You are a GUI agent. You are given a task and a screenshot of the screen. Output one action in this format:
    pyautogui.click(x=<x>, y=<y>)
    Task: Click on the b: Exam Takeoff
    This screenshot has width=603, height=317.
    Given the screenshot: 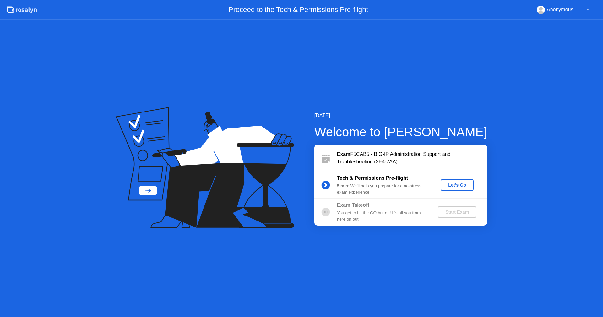 What is the action you would take?
    pyautogui.click(x=353, y=205)
    